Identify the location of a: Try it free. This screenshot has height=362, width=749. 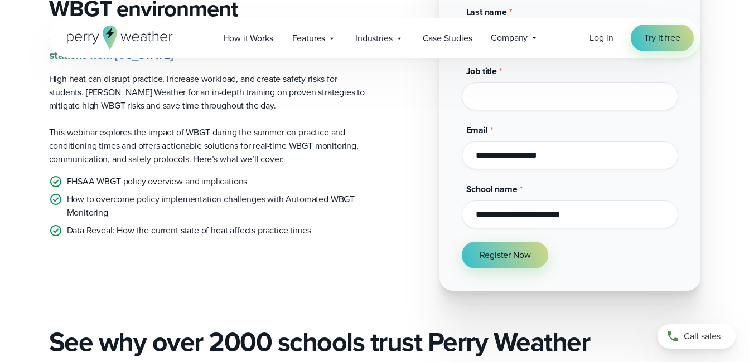
(662, 38).